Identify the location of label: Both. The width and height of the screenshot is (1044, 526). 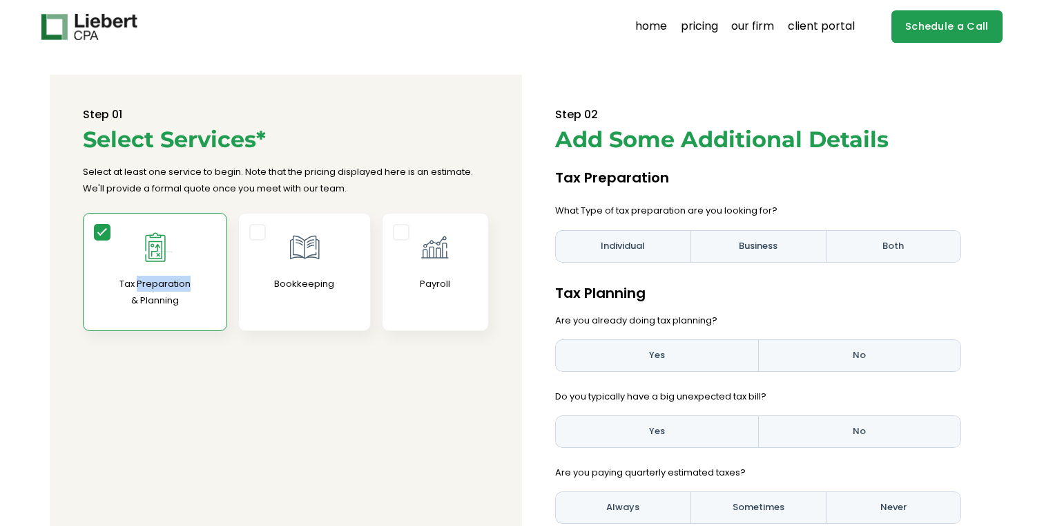
(894, 246).